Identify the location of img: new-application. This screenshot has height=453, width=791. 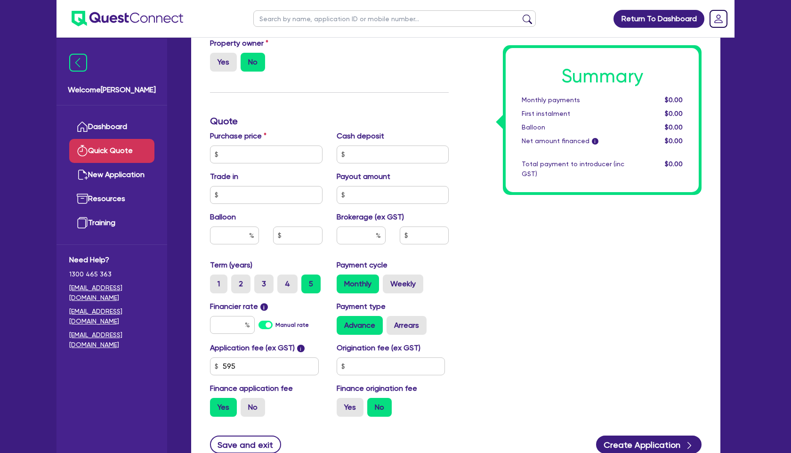
(82, 175).